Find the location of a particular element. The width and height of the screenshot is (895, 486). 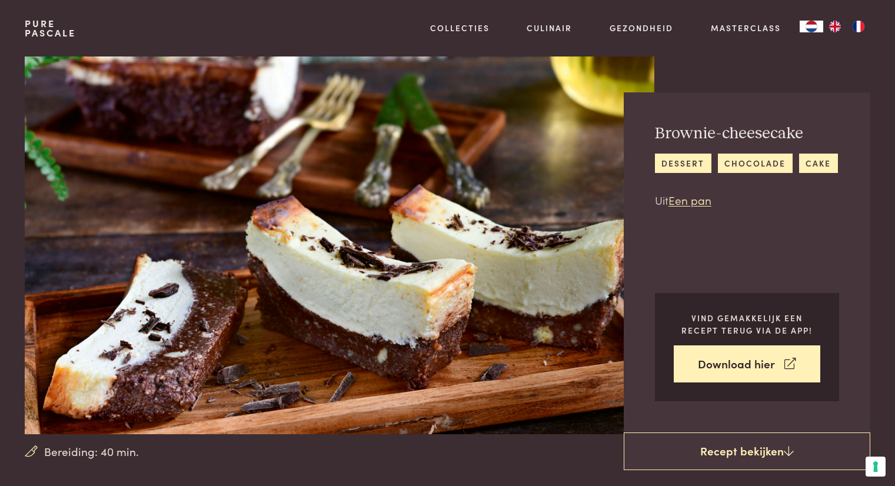

p: Uit is located at coordinates (746, 200).